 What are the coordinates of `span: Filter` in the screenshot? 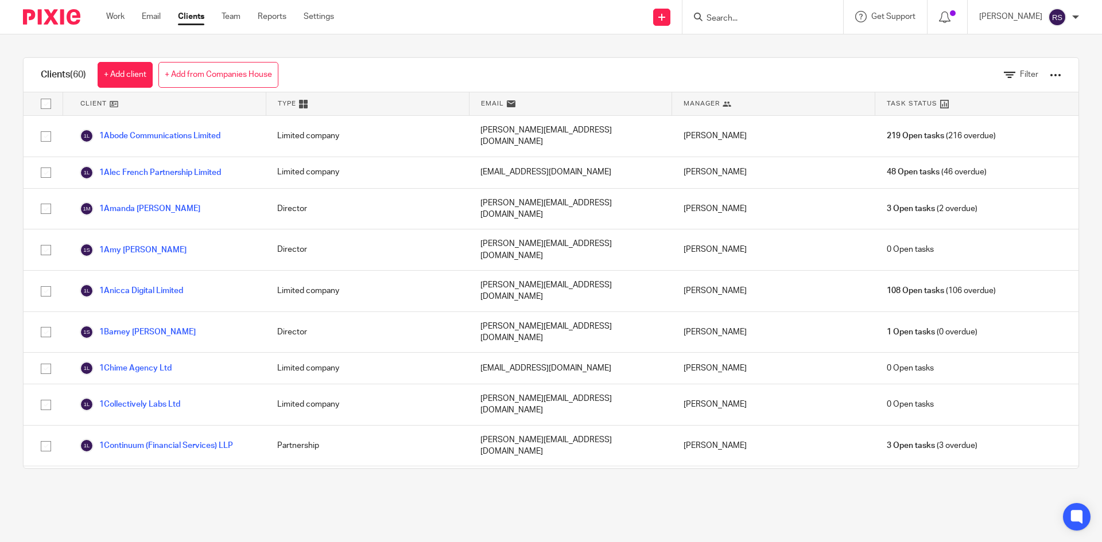 It's located at (1029, 75).